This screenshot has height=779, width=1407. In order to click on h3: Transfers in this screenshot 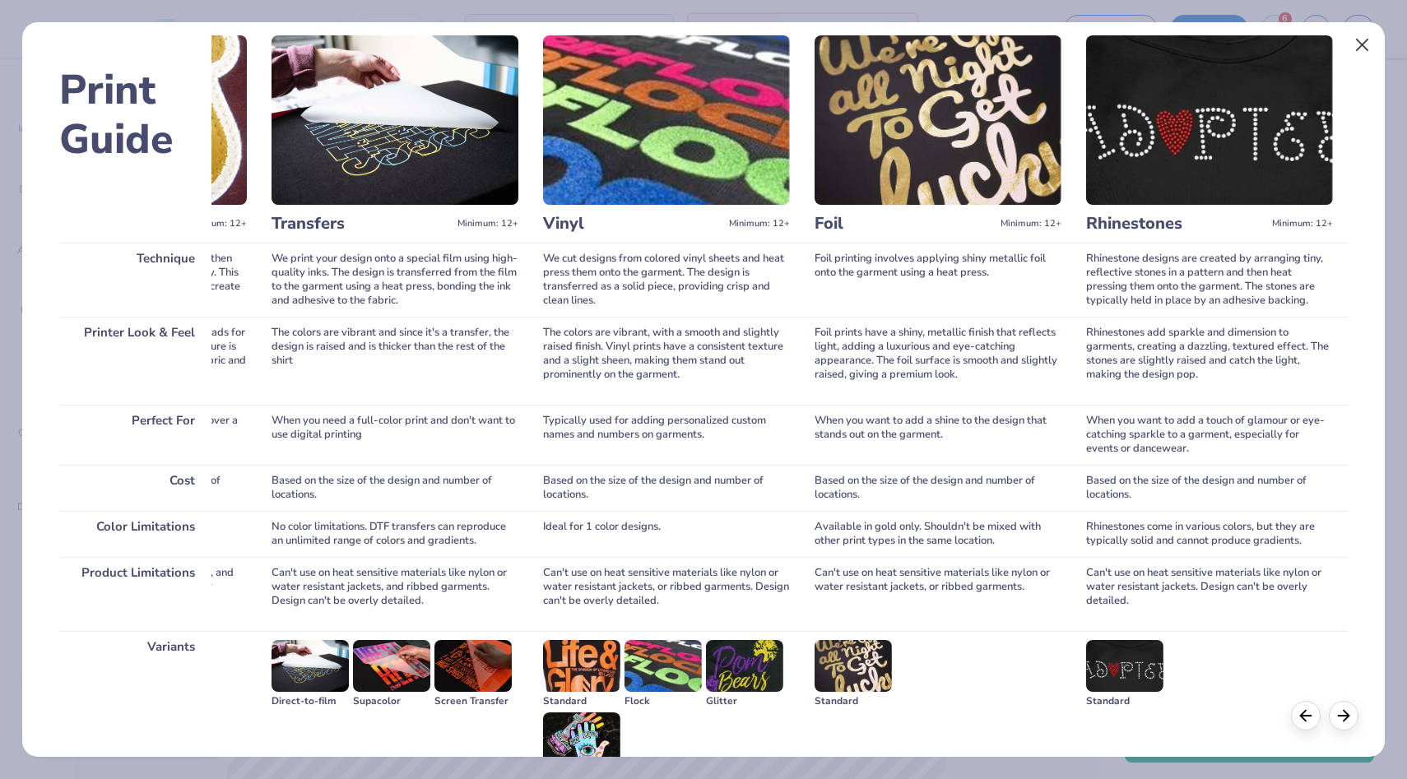, I will do `click(361, 224)`.